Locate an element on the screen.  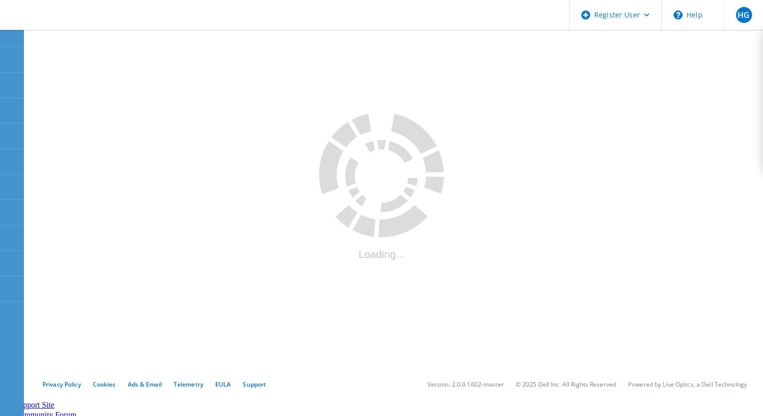
a: Telemetry is located at coordinates (188, 384).